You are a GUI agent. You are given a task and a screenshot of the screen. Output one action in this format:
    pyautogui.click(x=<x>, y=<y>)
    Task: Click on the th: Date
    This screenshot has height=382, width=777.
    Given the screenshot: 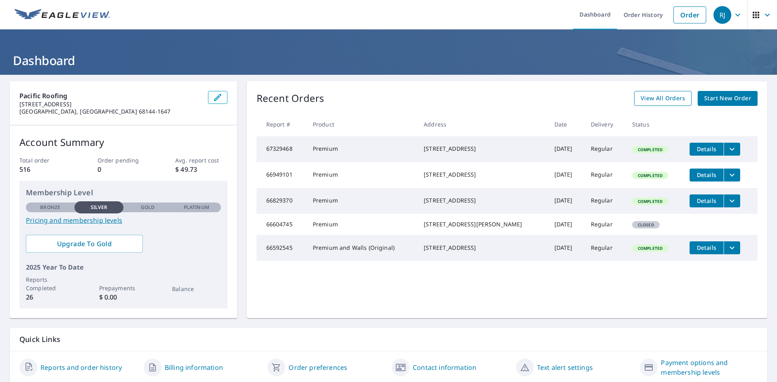 What is the action you would take?
    pyautogui.click(x=566, y=124)
    